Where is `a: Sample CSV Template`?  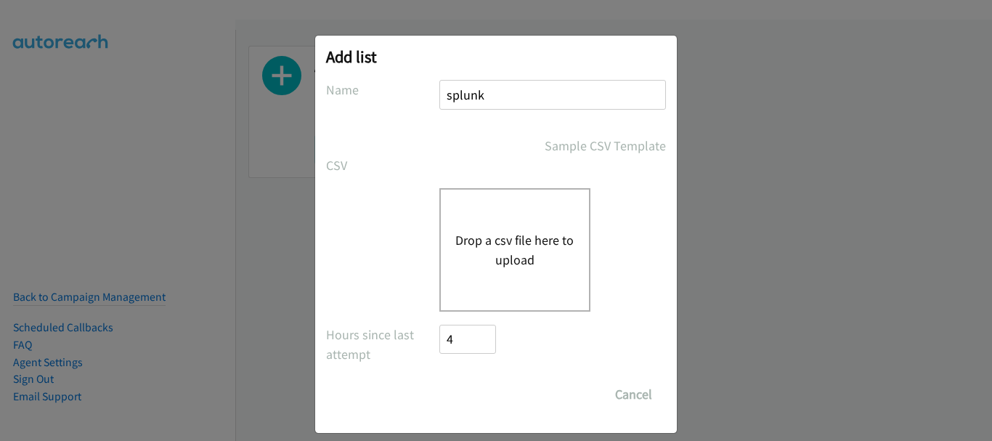 a: Sample CSV Template is located at coordinates (605, 145).